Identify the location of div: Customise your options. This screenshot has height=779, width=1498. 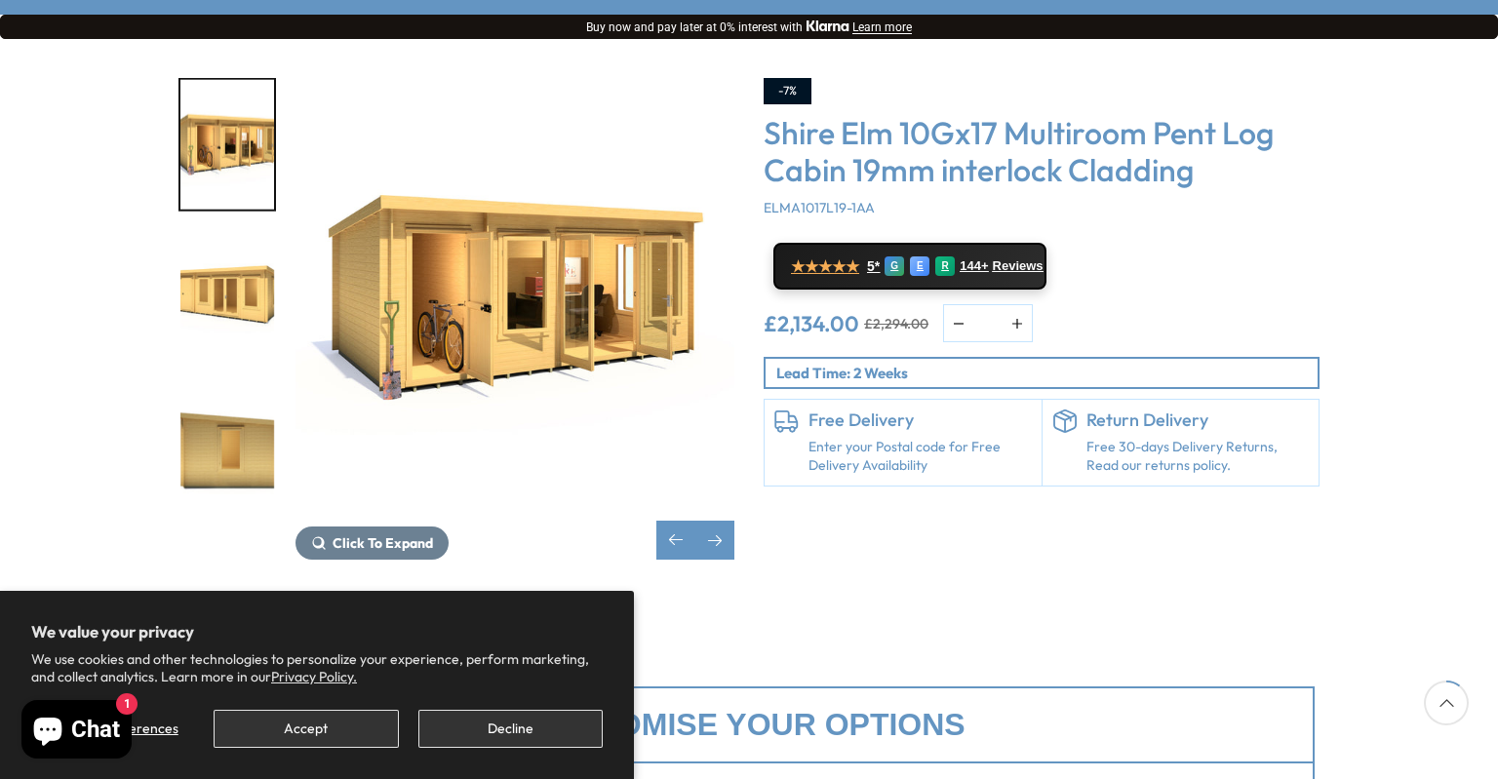
(749, 725).